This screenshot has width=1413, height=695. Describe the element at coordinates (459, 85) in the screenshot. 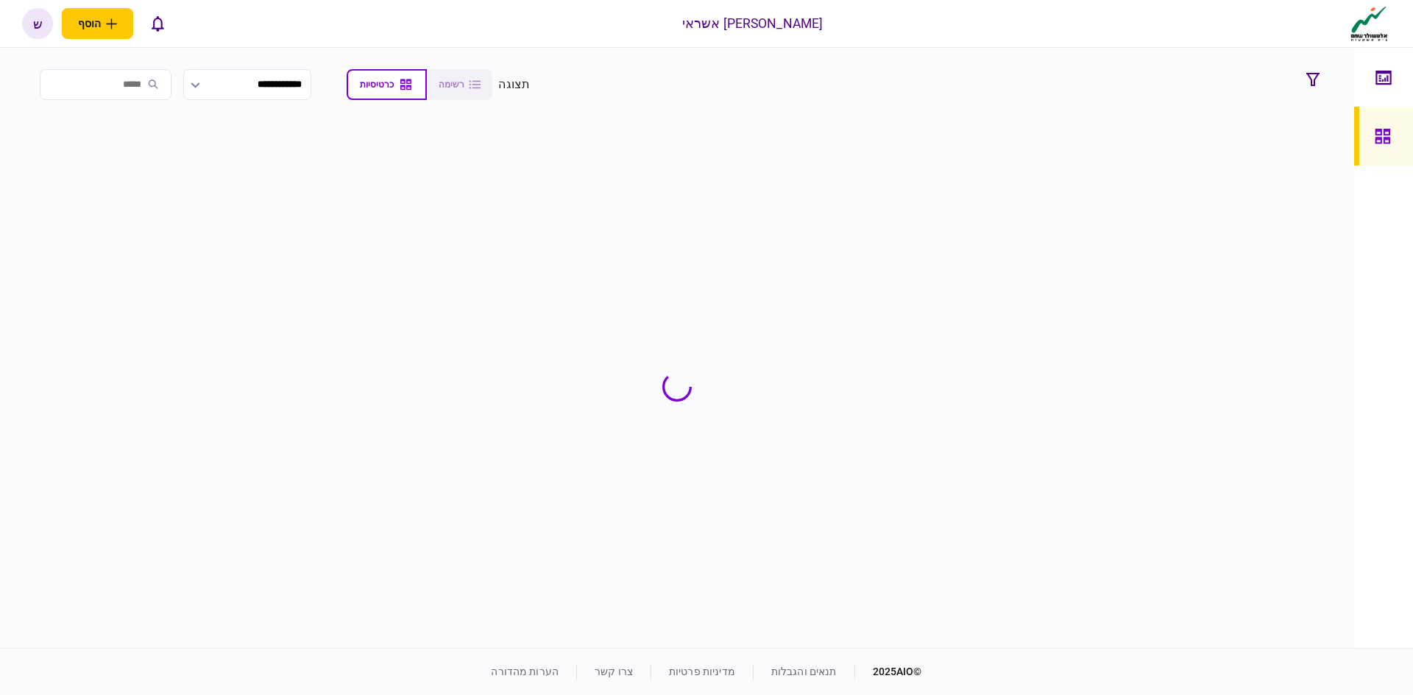

I see `button: רשימה` at that location.